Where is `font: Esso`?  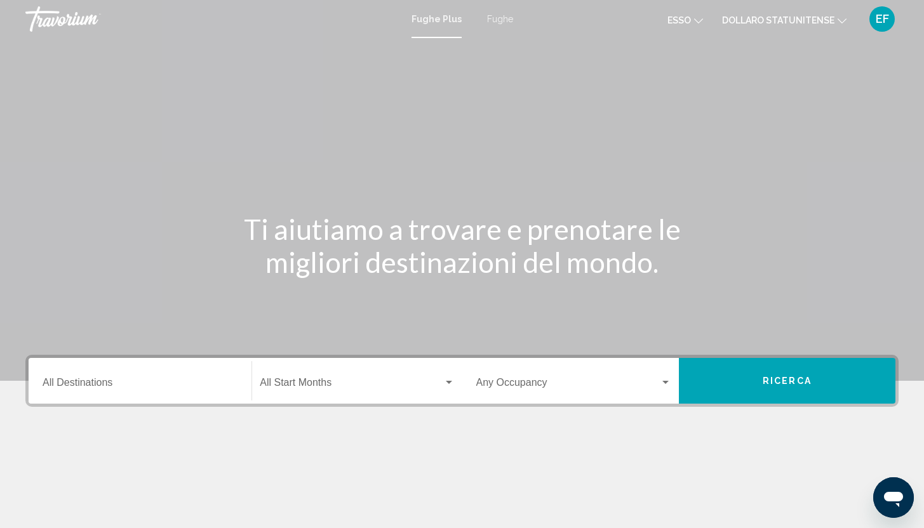 font: Esso is located at coordinates (679, 20).